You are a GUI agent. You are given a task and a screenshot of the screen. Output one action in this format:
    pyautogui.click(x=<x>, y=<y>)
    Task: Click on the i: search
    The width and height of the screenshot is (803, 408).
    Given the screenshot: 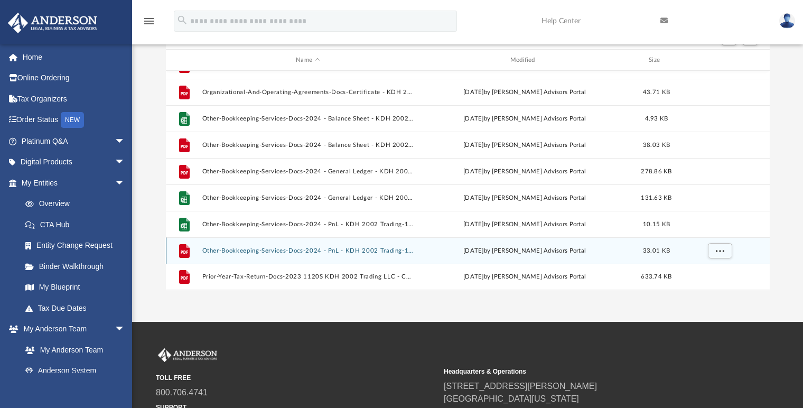 What is the action you would take?
    pyautogui.click(x=182, y=20)
    